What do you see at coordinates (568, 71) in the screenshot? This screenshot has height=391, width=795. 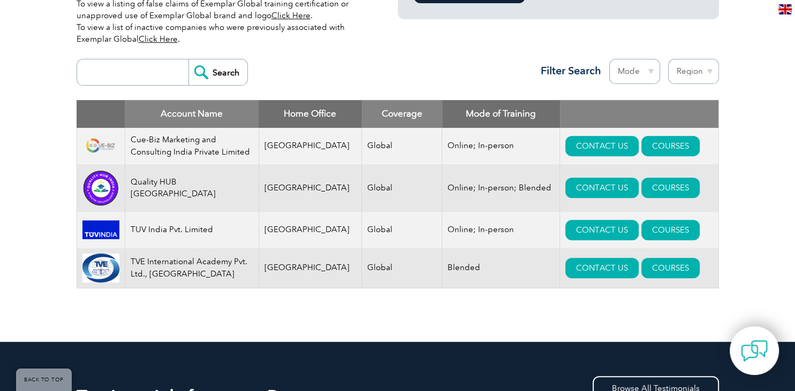 I see `h3: Filter Search` at bounding box center [568, 71].